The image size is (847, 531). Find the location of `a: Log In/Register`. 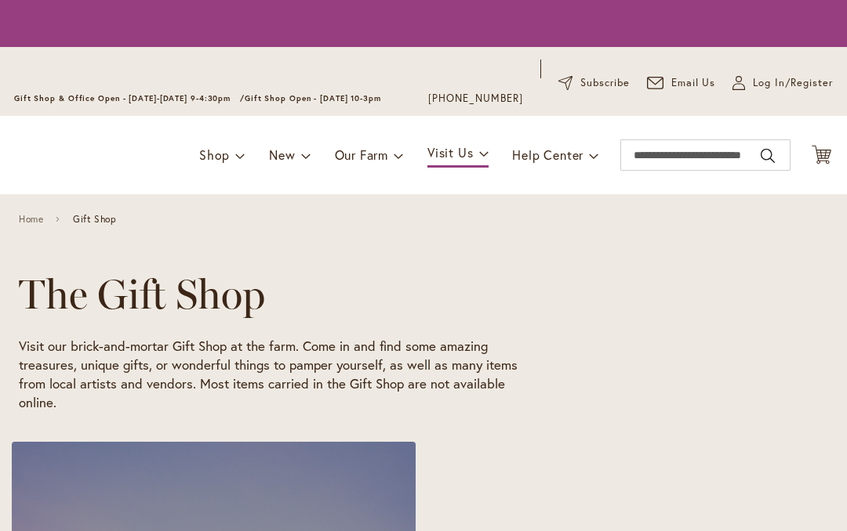

a: Log In/Register is located at coordinates (782, 83).